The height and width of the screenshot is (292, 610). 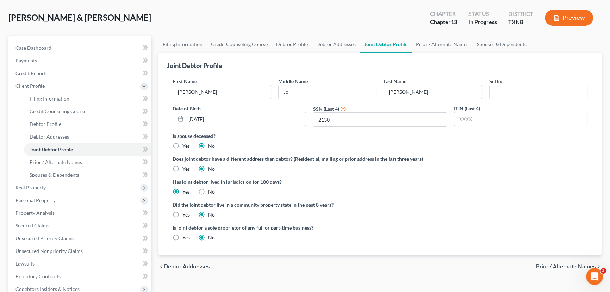 I want to click on label: Date of Birth, so click(x=187, y=108).